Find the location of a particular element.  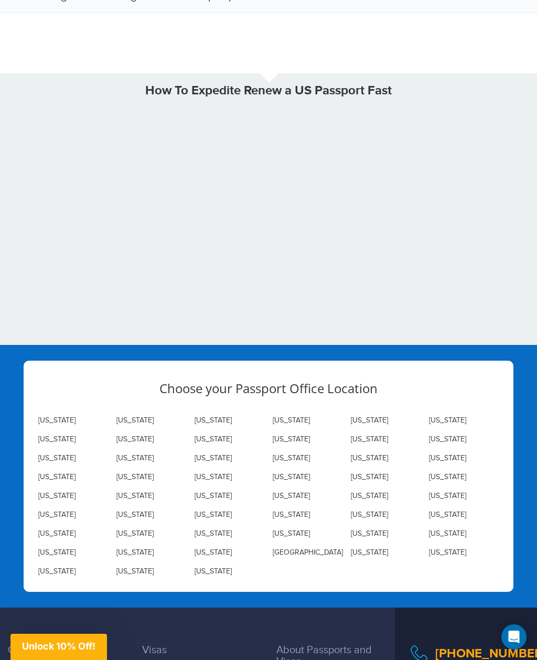

strong: How To Expedite Renew a US Passport Fast is located at coordinates (268, 90).